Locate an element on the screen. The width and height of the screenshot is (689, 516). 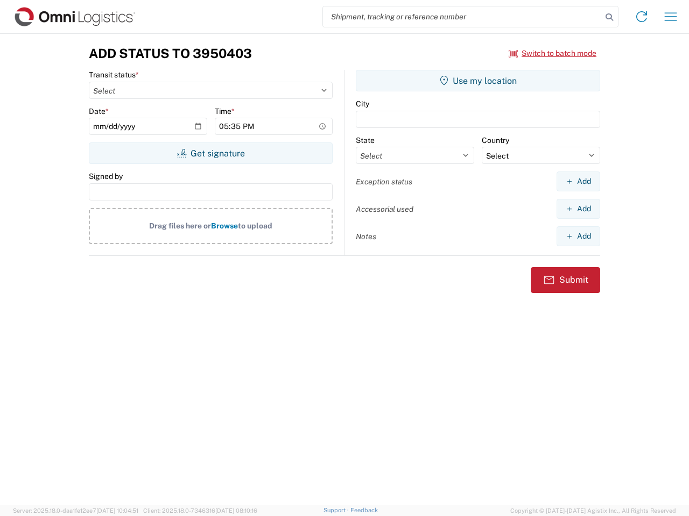
label: Transit status is located at coordinates (114, 75).